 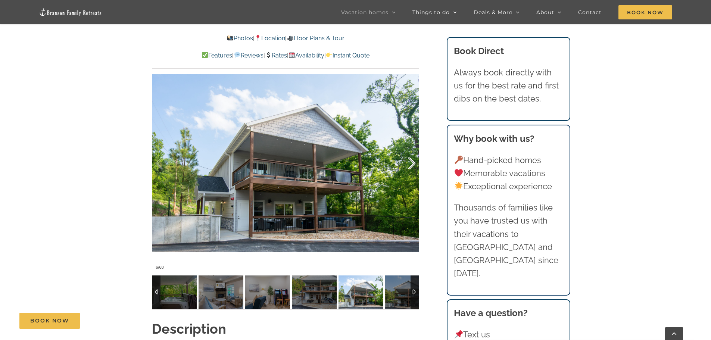 I want to click on span: Vacation homes, so click(x=364, y=12).